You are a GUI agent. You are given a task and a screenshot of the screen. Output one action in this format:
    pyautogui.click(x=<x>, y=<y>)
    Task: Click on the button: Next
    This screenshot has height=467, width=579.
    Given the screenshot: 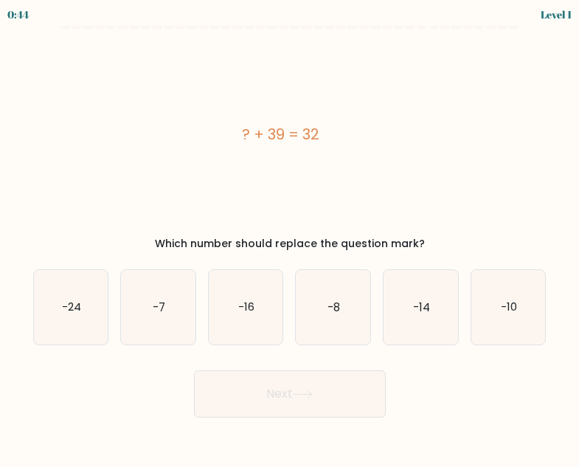 What is the action you would take?
    pyautogui.click(x=290, y=394)
    